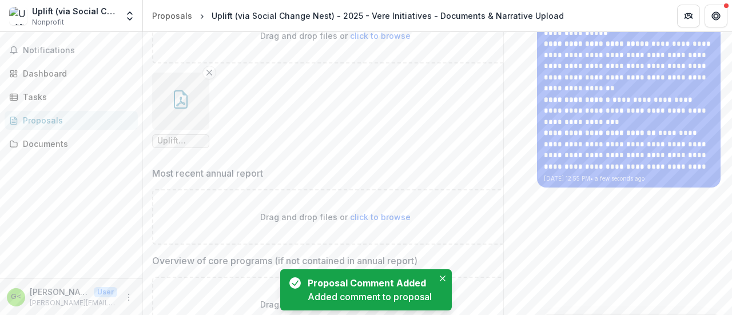  What do you see at coordinates (209, 73) in the screenshot?
I see `button: Remove File` at bounding box center [209, 73].